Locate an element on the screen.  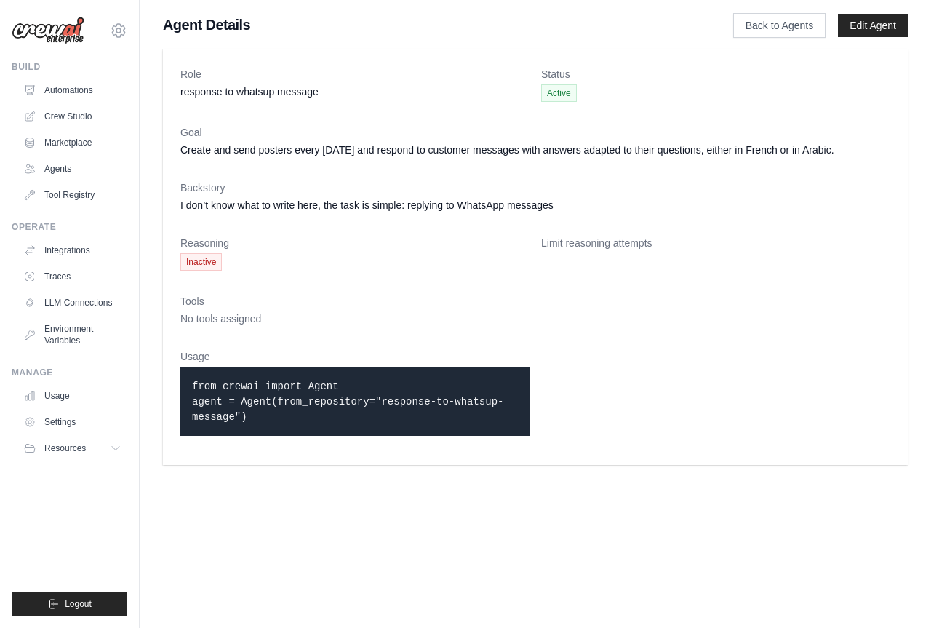
a: LLM Connections is located at coordinates (72, 303).